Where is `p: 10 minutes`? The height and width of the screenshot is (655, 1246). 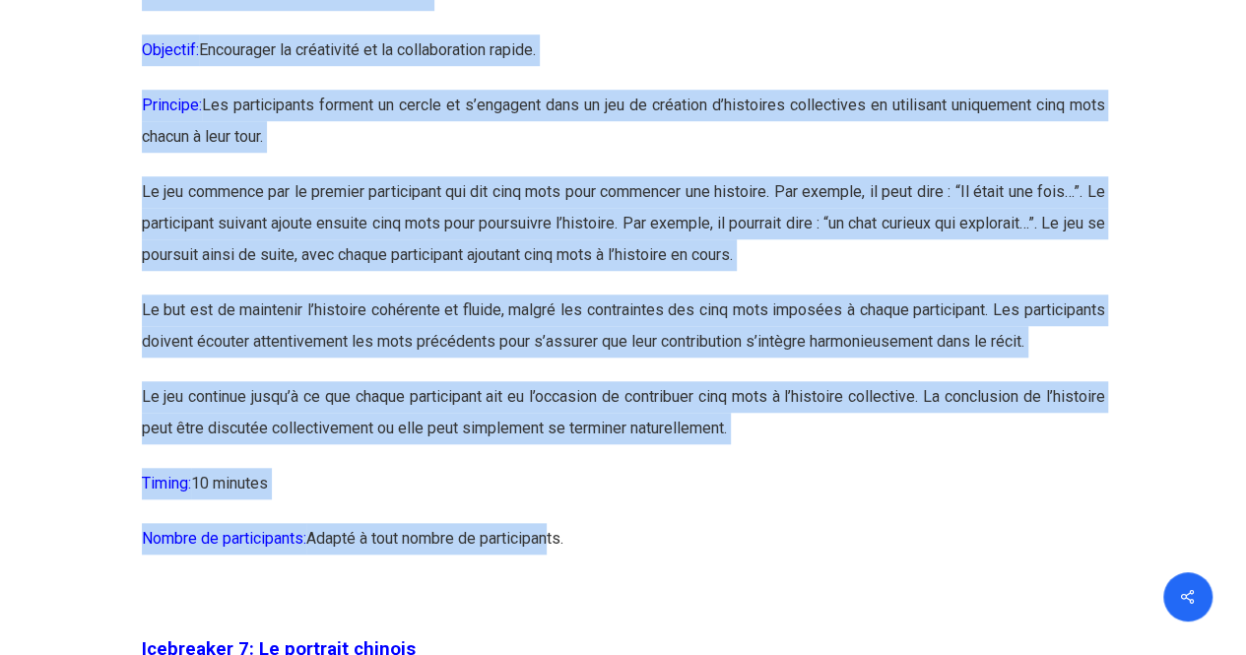
p: 10 minutes is located at coordinates (623, 495).